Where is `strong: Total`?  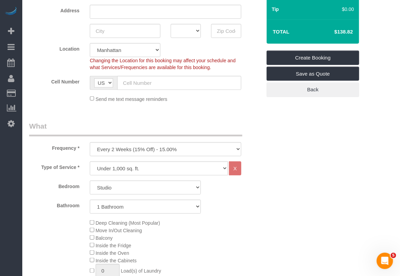
strong: Total is located at coordinates (281, 31).